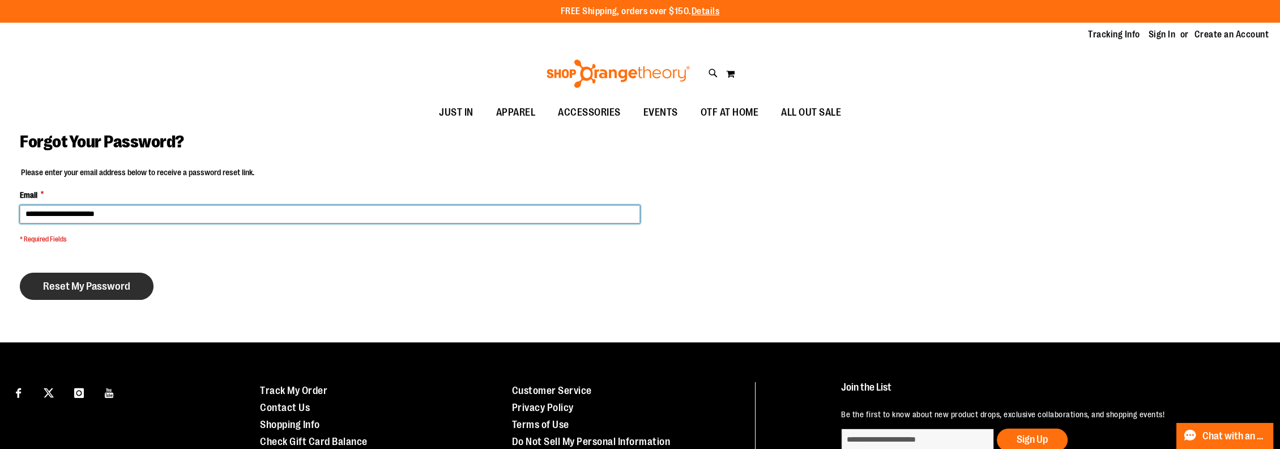 This screenshot has height=449, width=1280. What do you see at coordinates (330, 239) in the screenshot?
I see `span: * Required Fields` at bounding box center [330, 239].